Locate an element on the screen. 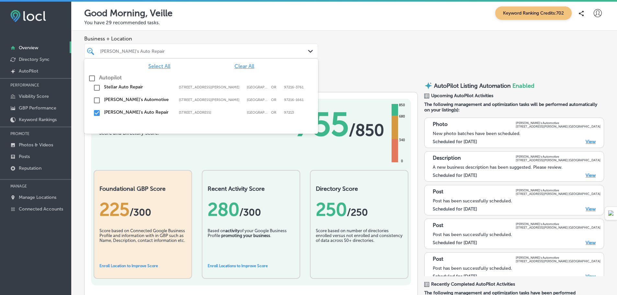 The height and width of the screenshot is (295, 617). div: Score based on number of directories enrolled versus not enrolled and consistency of data across ... is located at coordinates (359, 245).